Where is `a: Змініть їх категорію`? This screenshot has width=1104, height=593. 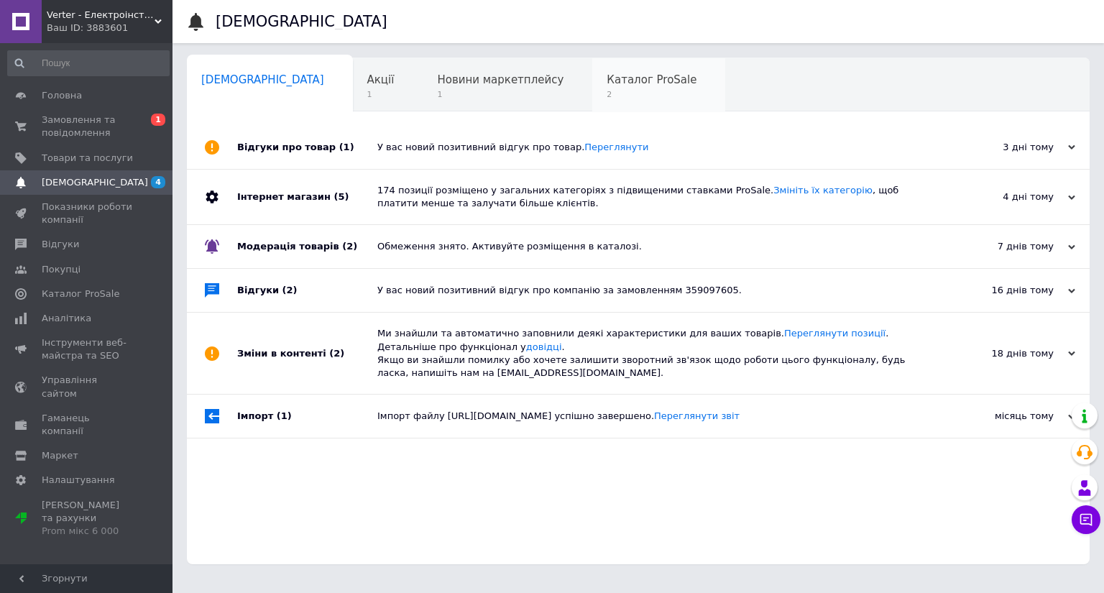 a: Змініть їх категорію is located at coordinates (823, 190).